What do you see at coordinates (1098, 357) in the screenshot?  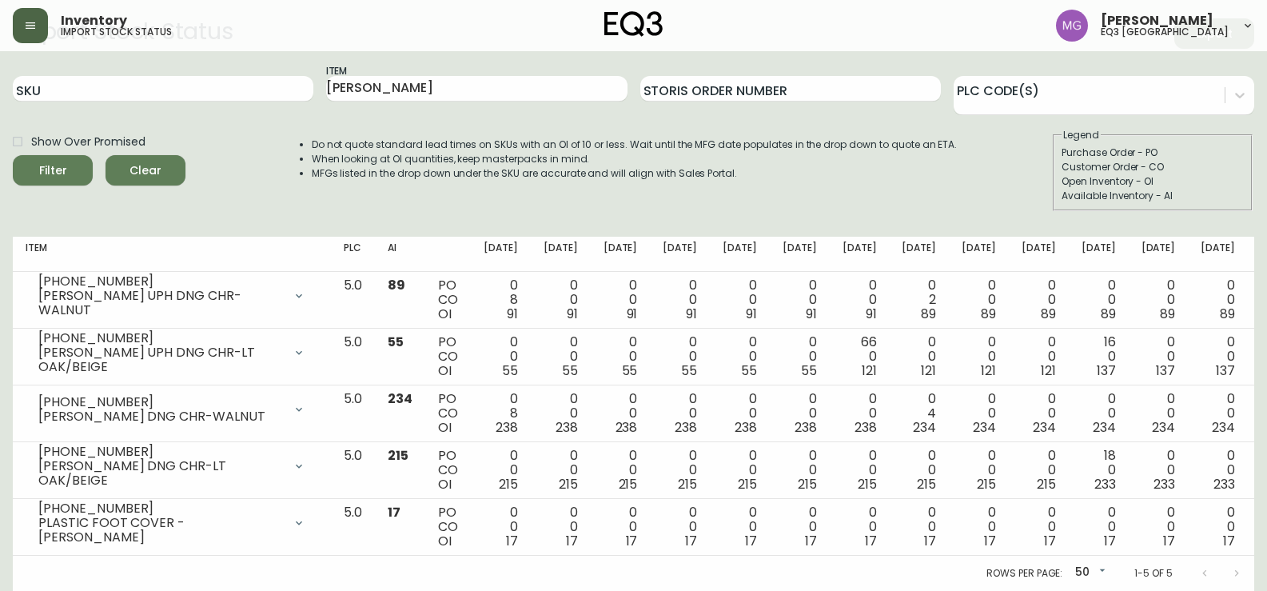 I see `div: 16 0` at bounding box center [1098, 357].